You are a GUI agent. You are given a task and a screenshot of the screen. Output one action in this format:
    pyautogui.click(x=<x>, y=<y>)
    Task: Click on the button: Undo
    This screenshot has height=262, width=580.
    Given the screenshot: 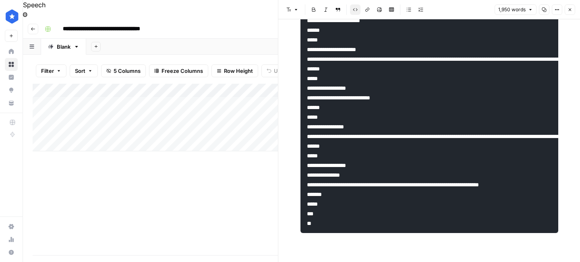 What is the action you would take?
    pyautogui.click(x=277, y=71)
    